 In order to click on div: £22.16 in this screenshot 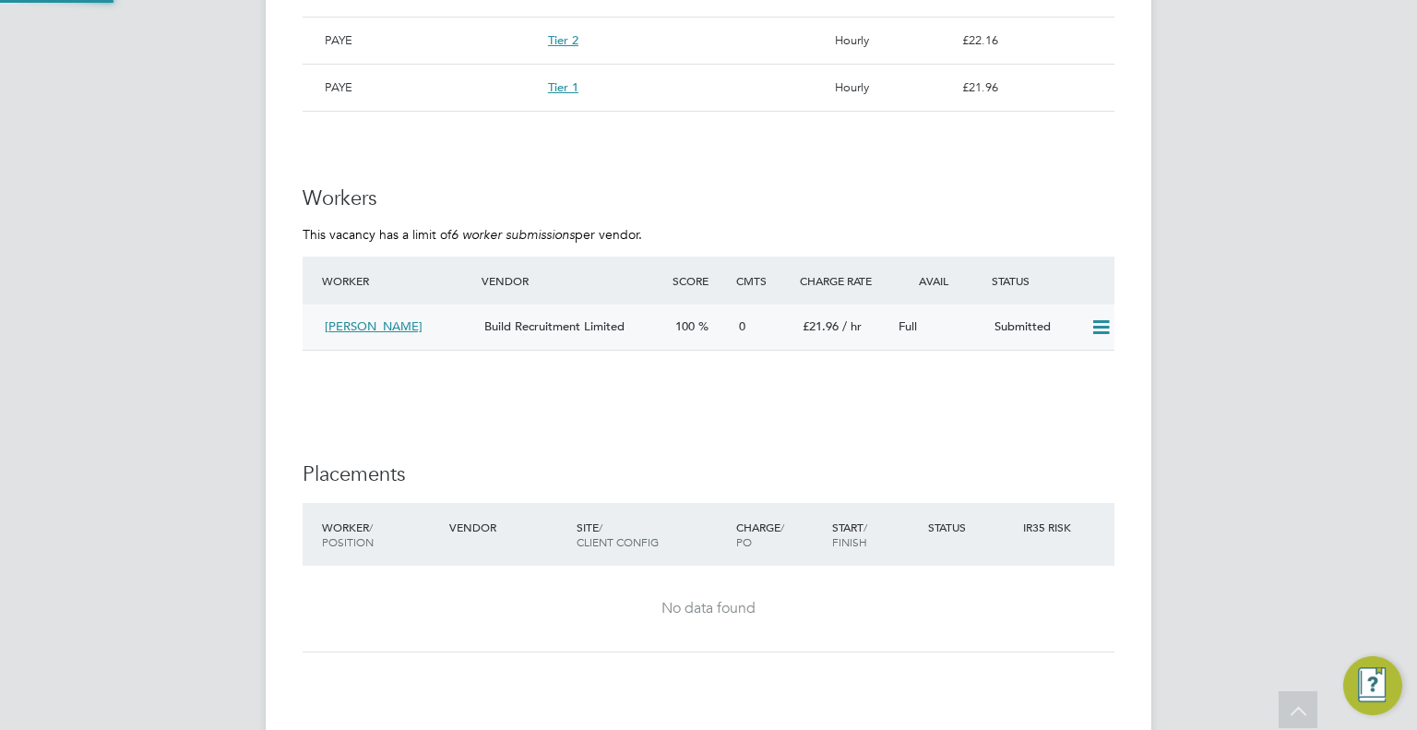, I will do `click(1034, 41)`.